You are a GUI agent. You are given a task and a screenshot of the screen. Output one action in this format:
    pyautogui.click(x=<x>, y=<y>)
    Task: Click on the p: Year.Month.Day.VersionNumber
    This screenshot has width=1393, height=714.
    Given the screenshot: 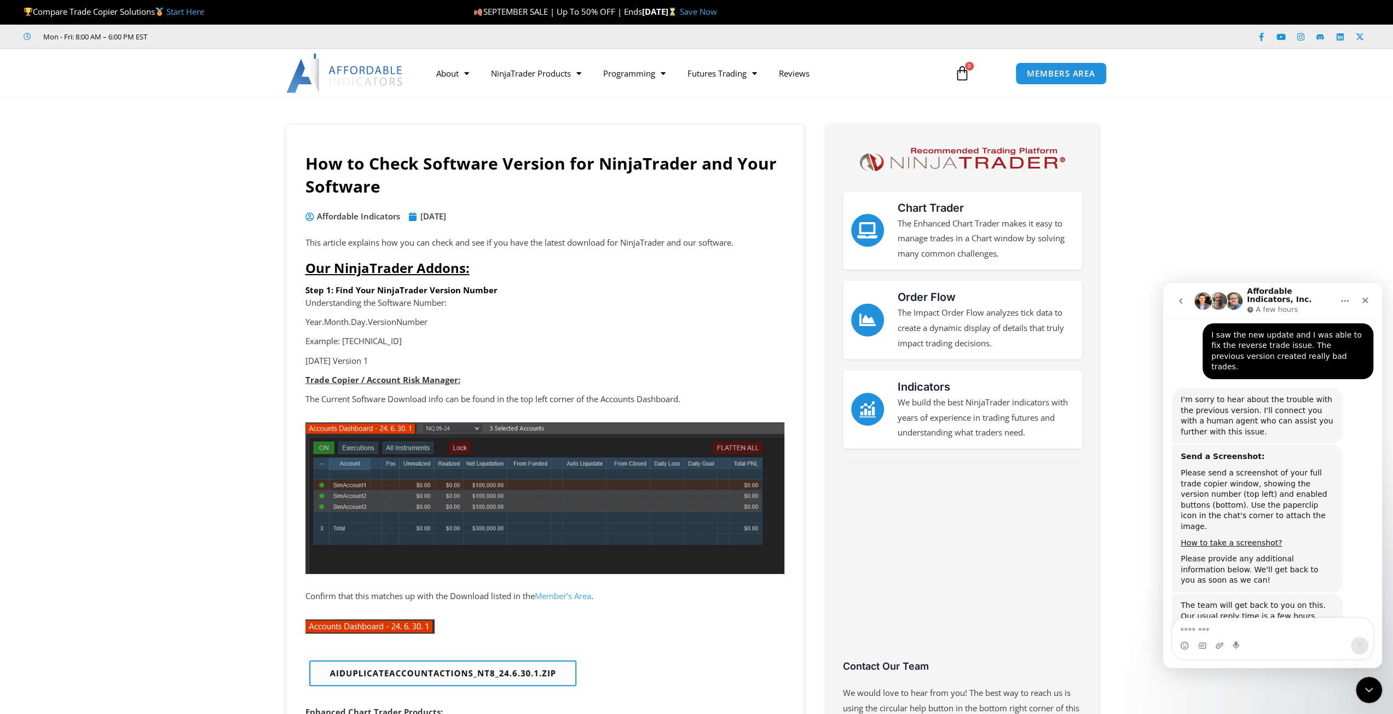 What is the action you would take?
    pyautogui.click(x=544, y=322)
    